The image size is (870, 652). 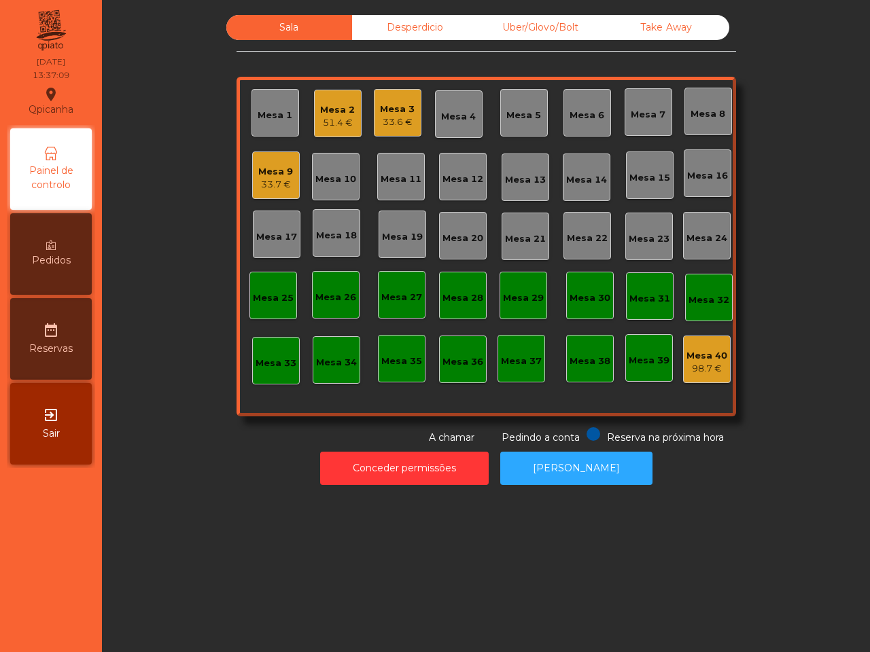 I want to click on div: Mesa 33, so click(x=276, y=364).